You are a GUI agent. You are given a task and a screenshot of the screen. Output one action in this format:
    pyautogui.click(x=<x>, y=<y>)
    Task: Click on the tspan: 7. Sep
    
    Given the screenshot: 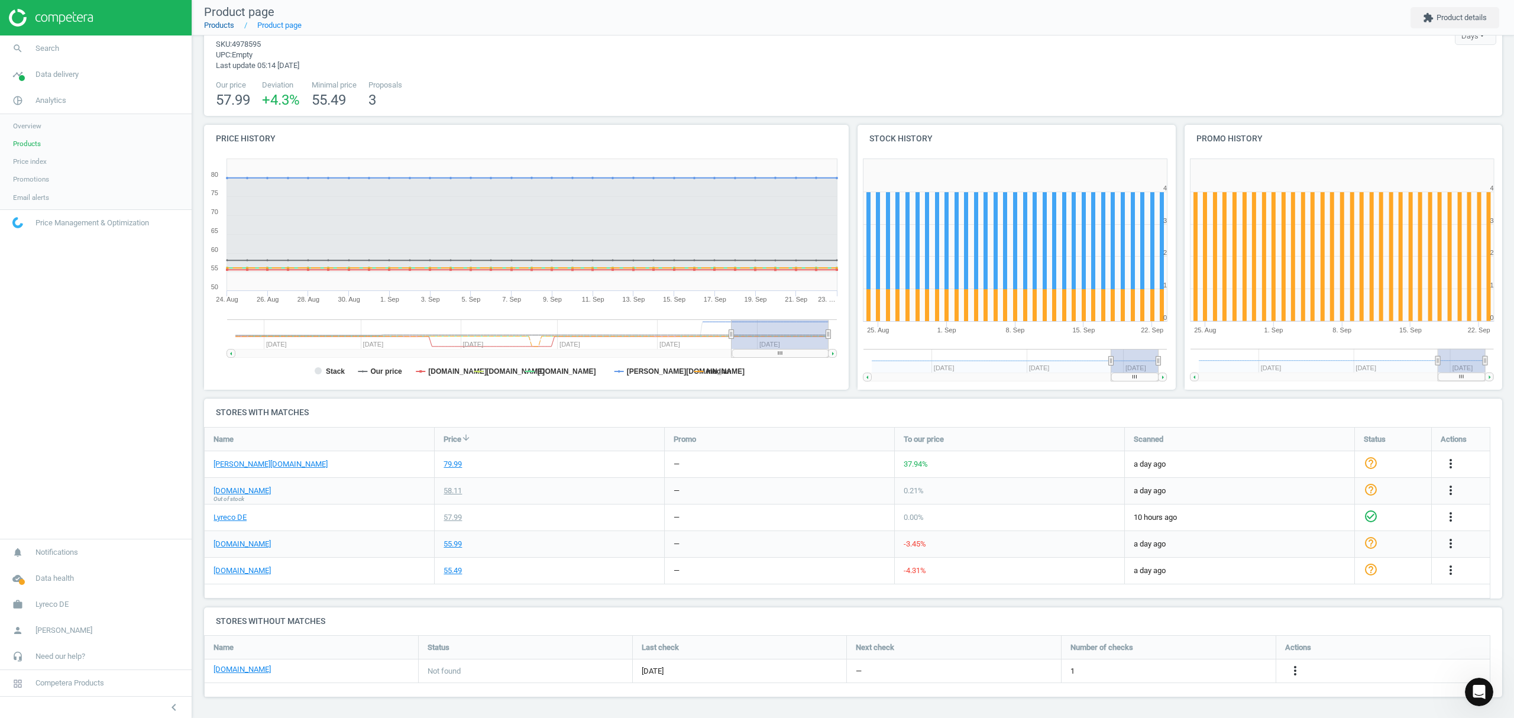 What is the action you would take?
    pyautogui.click(x=512, y=299)
    